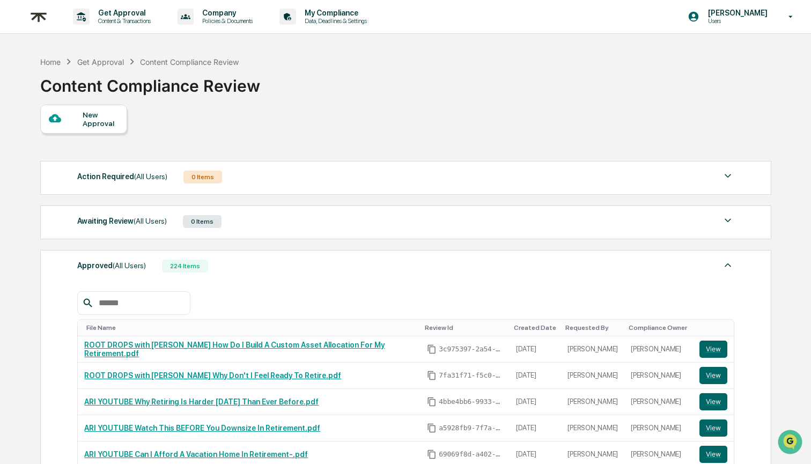  Describe the element at coordinates (471, 402) in the screenshot. I see `span: 4bbe4bb6-9933-4018-8fd1-99c868c061d5` at that location.